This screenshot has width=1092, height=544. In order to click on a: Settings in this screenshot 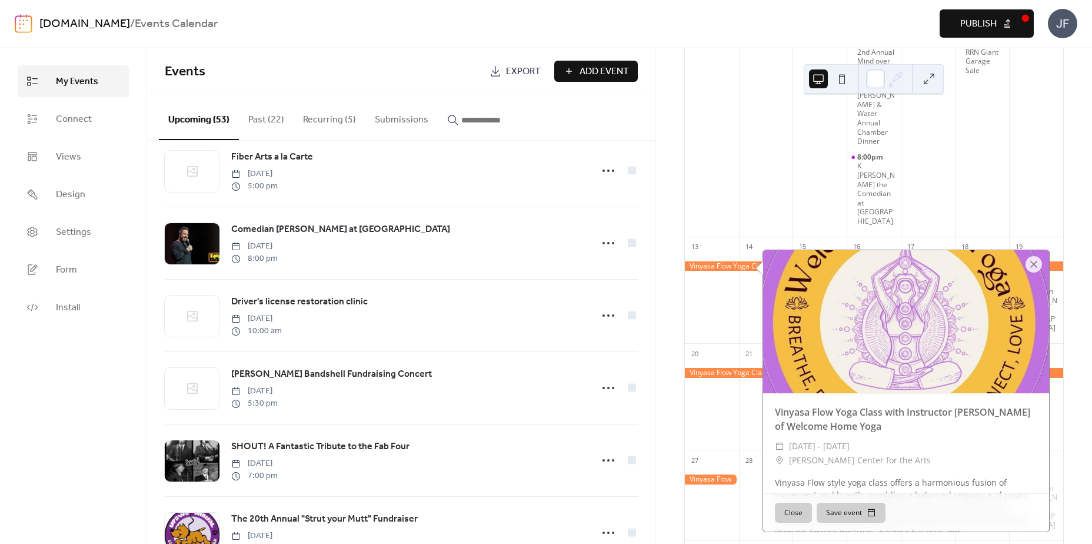, I will do `click(73, 232)`.